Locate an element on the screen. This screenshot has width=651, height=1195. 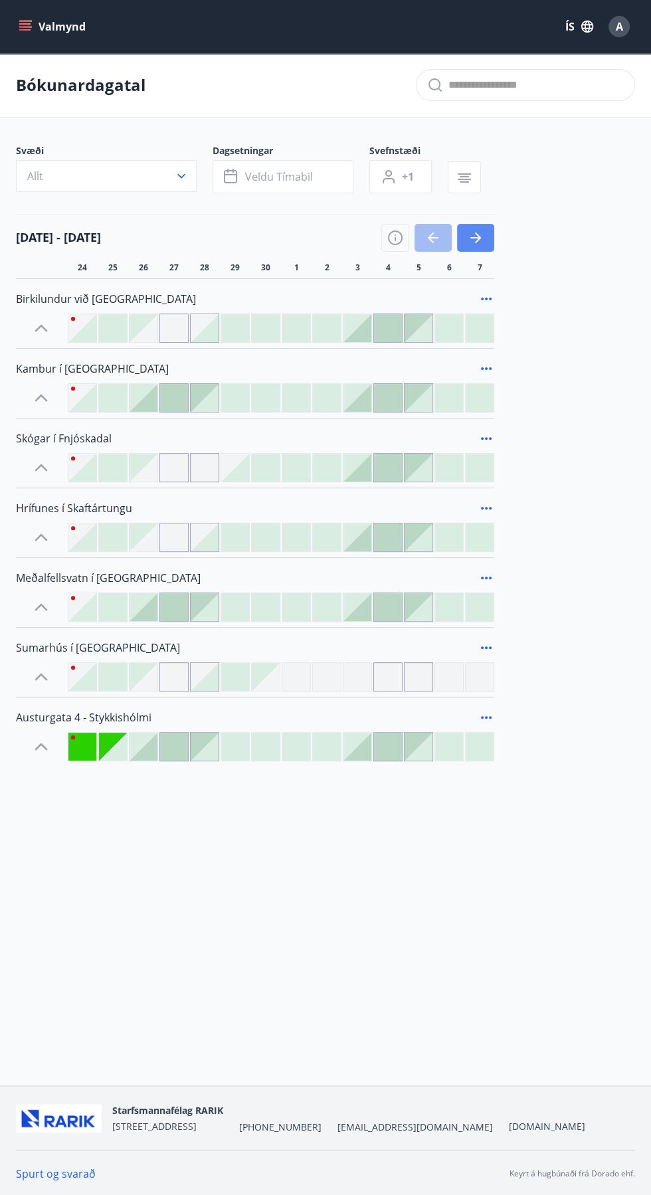
span: 7 is located at coordinates (480, 268).